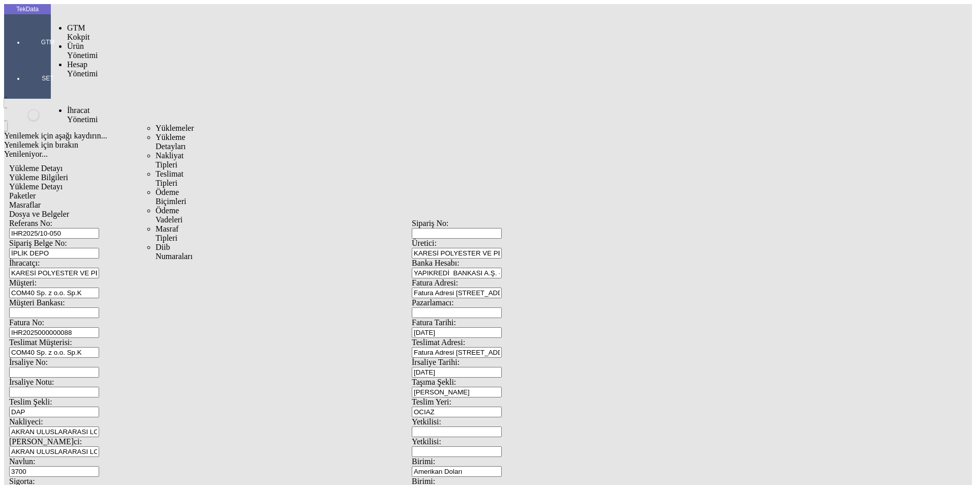 The height and width of the screenshot is (485, 976). Describe the element at coordinates (22, 195) in the screenshot. I see `span: Paketler` at that location.